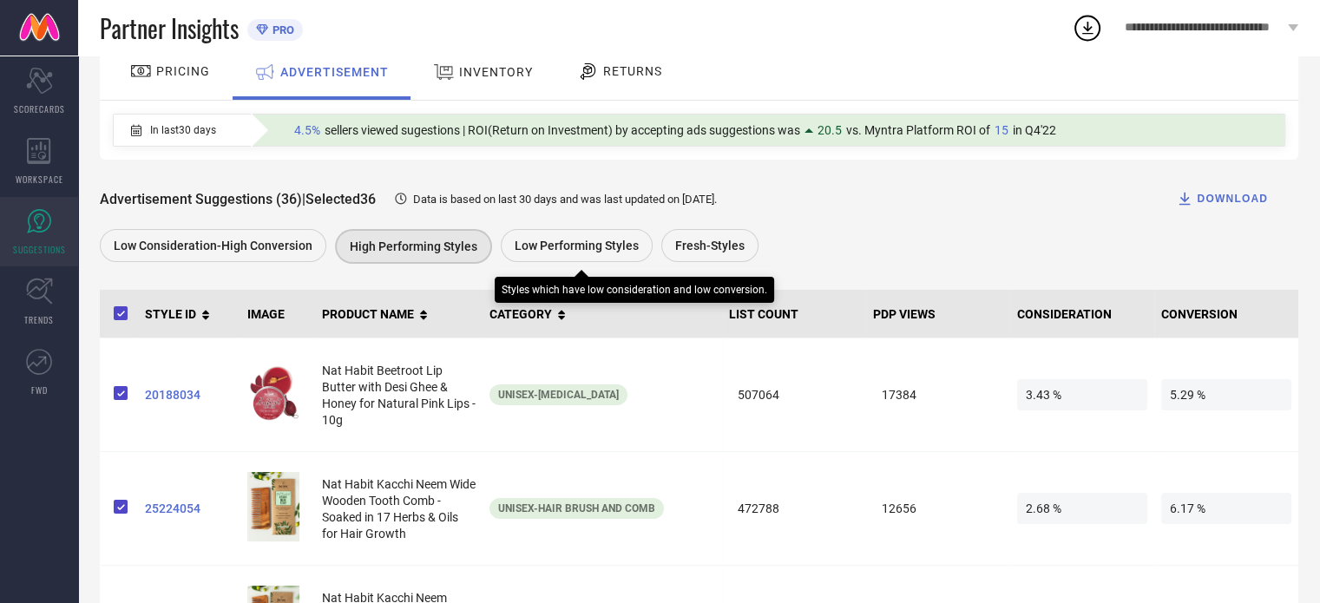 Image resolution: width=1320 pixels, height=603 pixels. What do you see at coordinates (602, 314) in the screenshot?
I see `th: CATEGORY` at bounding box center [602, 314].